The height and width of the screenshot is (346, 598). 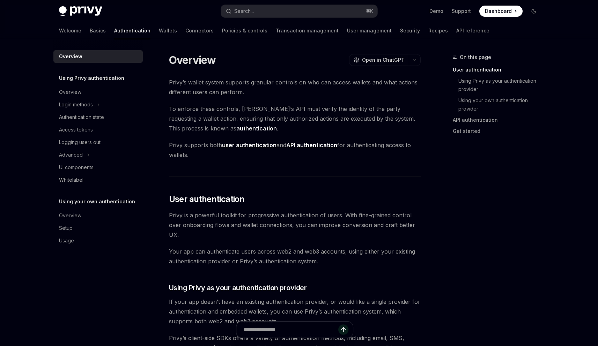 I want to click on button: Toggle Login methods section, so click(x=98, y=105).